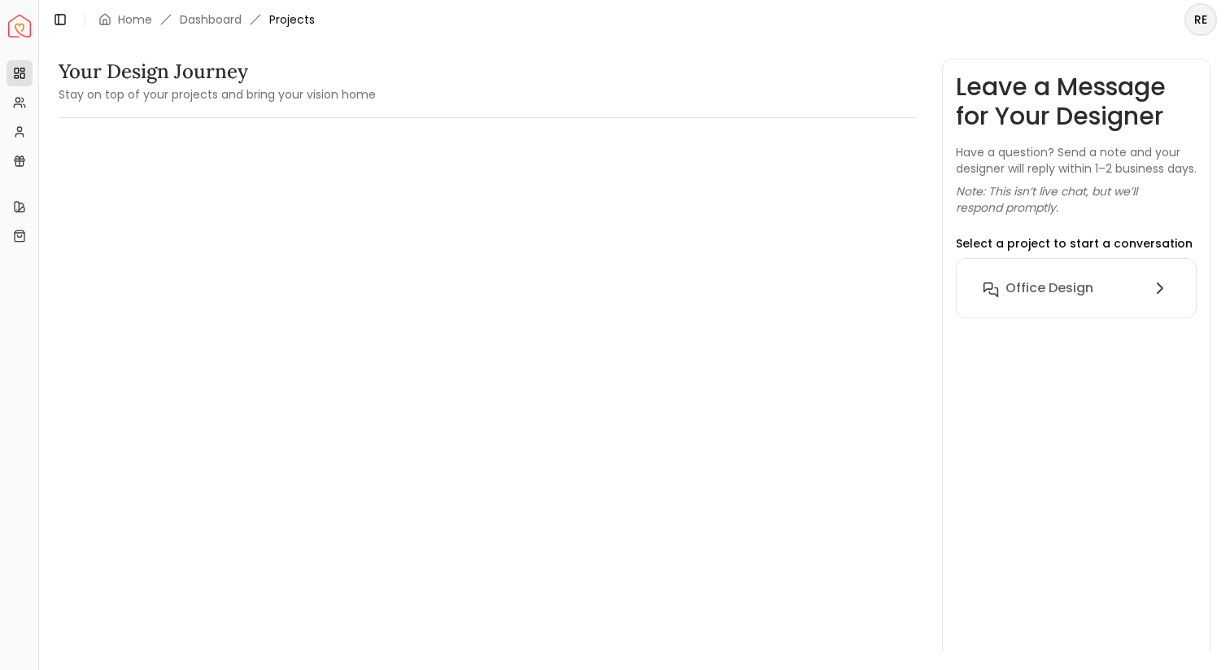 The image size is (1230, 670). Describe the element at coordinates (1077, 160) in the screenshot. I see `p: Have a question? Send a note and your designer will reply within 1–2 business days.` at that location.